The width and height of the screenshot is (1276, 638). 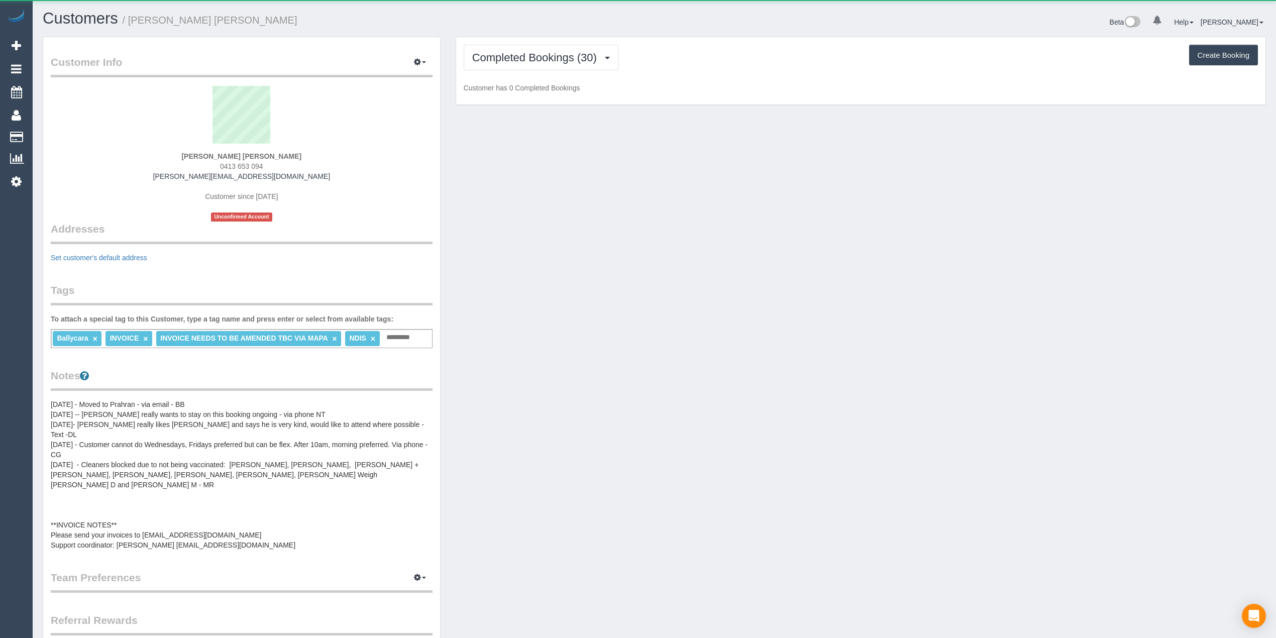 I want to click on a: Automaid Logo, so click(x=16, y=17).